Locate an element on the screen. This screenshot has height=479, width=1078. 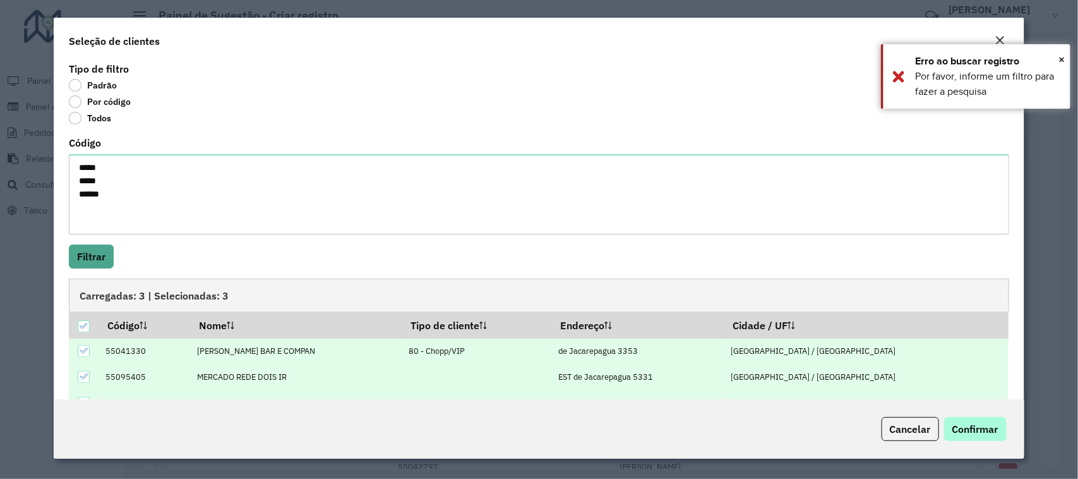
td: 55095405 is located at coordinates (145, 376).